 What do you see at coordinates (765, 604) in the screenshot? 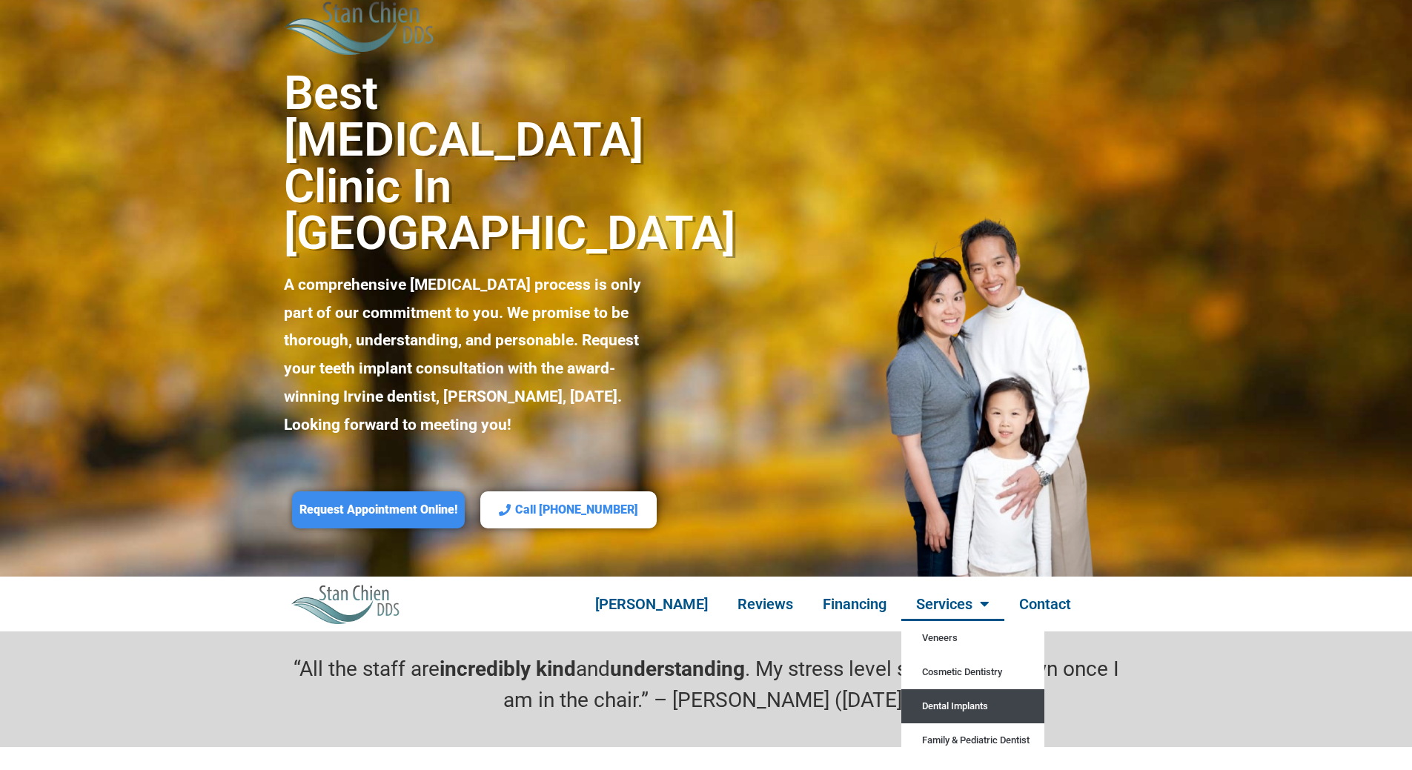
I see `a: Reviews` at bounding box center [765, 604].